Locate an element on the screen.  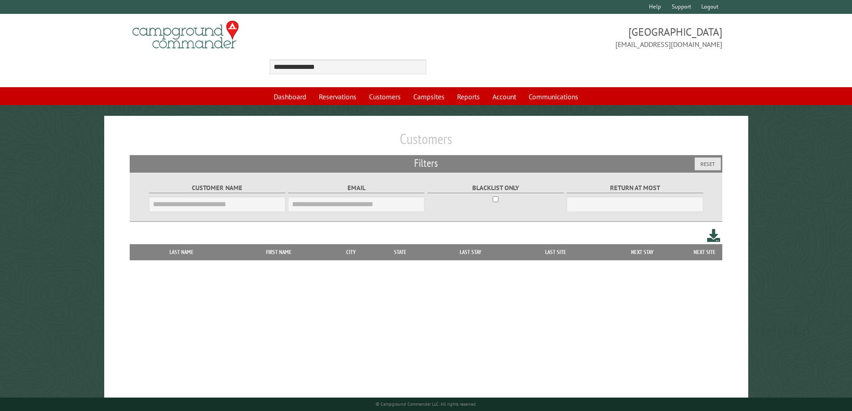
label: Customer Name is located at coordinates (217, 188).